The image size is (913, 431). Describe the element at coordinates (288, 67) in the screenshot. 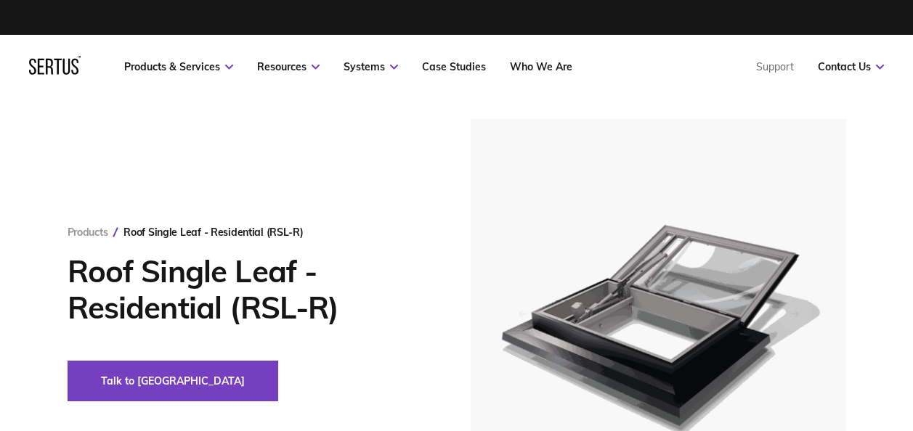

I see `a: Resources` at that location.